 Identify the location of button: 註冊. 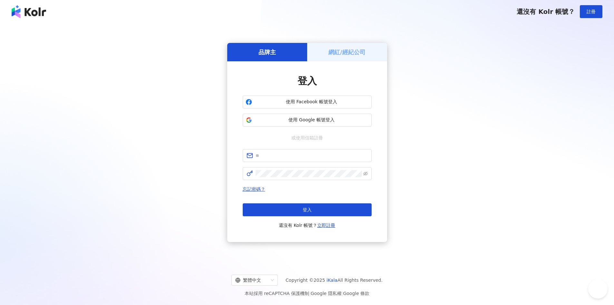
(591, 12).